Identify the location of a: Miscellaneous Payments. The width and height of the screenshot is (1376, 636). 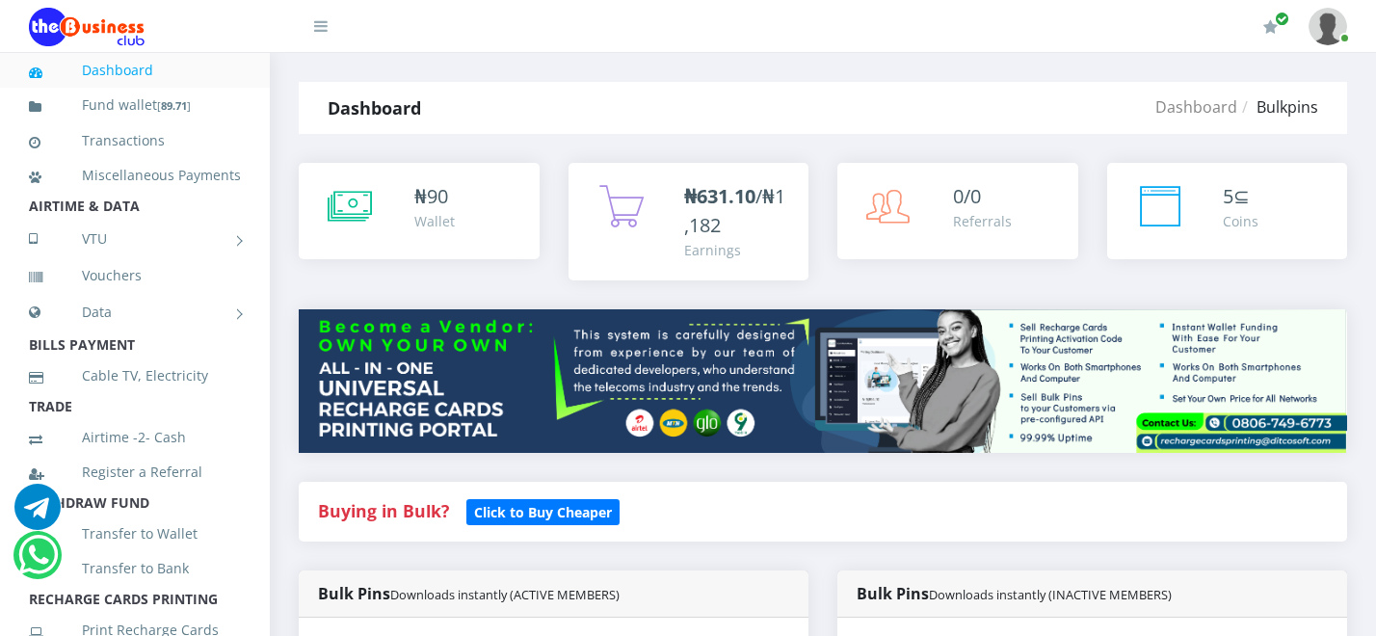
(135, 175).